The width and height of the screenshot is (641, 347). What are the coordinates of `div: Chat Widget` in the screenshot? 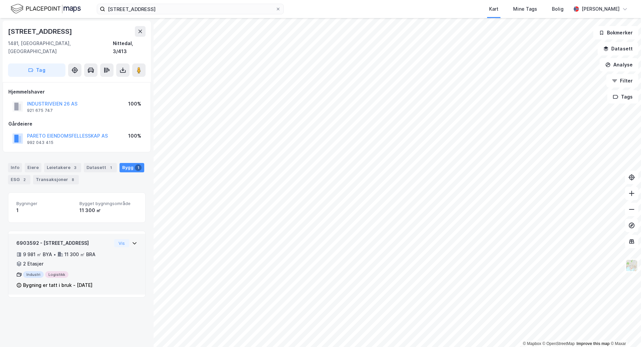 It's located at (625, 331).